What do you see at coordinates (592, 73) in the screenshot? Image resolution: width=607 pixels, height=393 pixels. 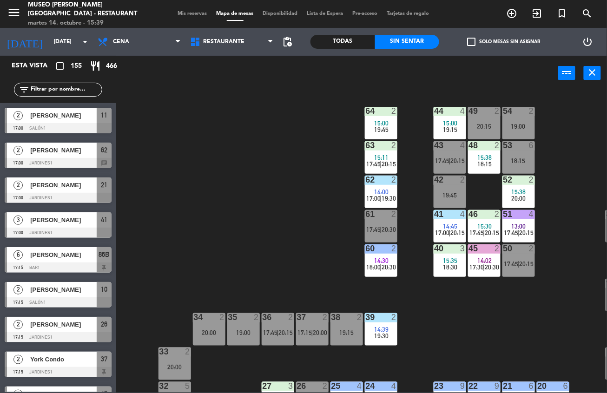 I see `button: close` at bounding box center [592, 73].